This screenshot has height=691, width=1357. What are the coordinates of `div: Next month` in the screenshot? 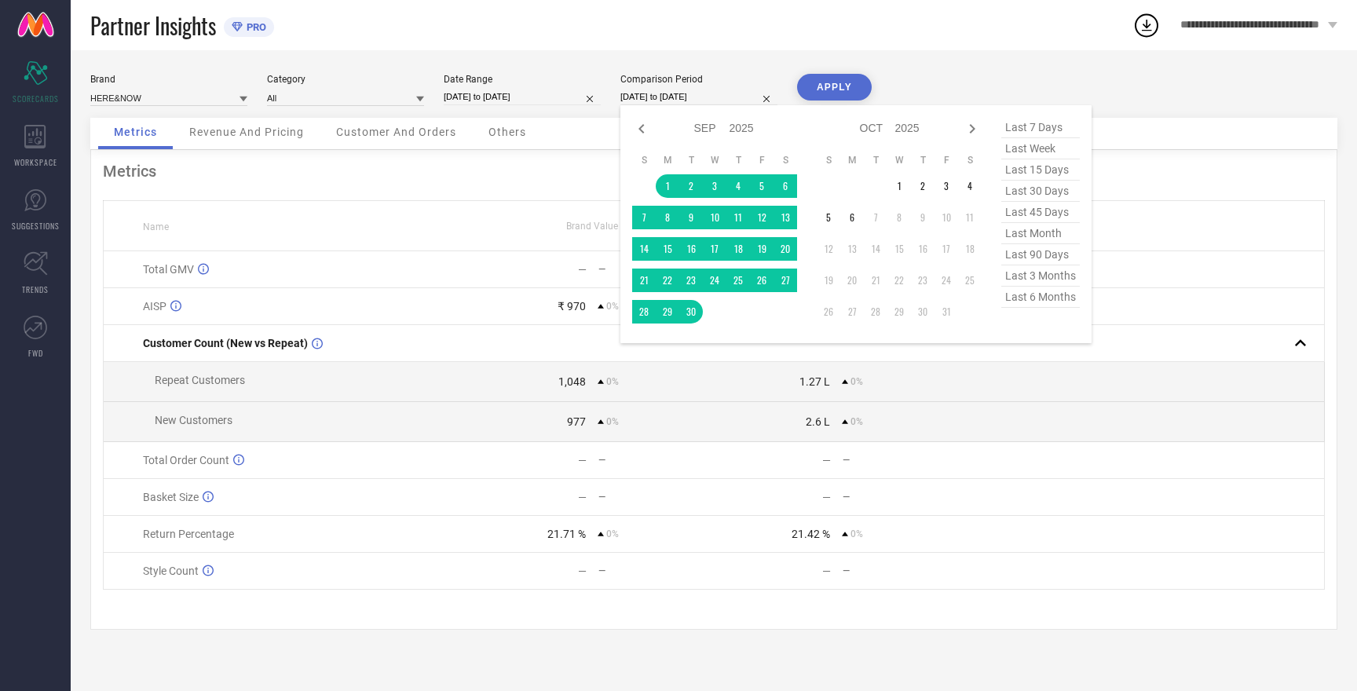 It's located at (972, 129).